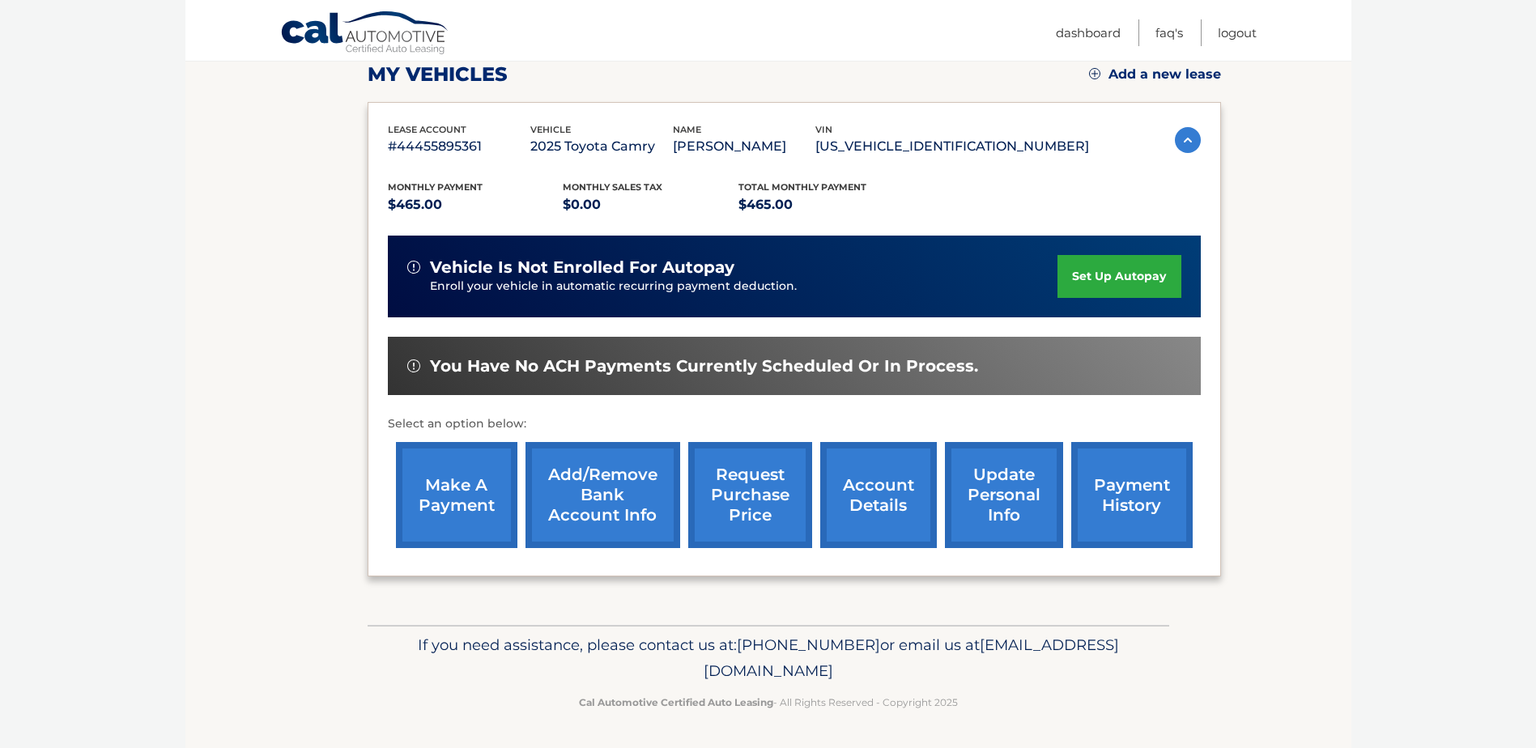 This screenshot has height=748, width=1536. I want to click on p: If you need assistance, please contact us at: or email us at, so click(768, 658).